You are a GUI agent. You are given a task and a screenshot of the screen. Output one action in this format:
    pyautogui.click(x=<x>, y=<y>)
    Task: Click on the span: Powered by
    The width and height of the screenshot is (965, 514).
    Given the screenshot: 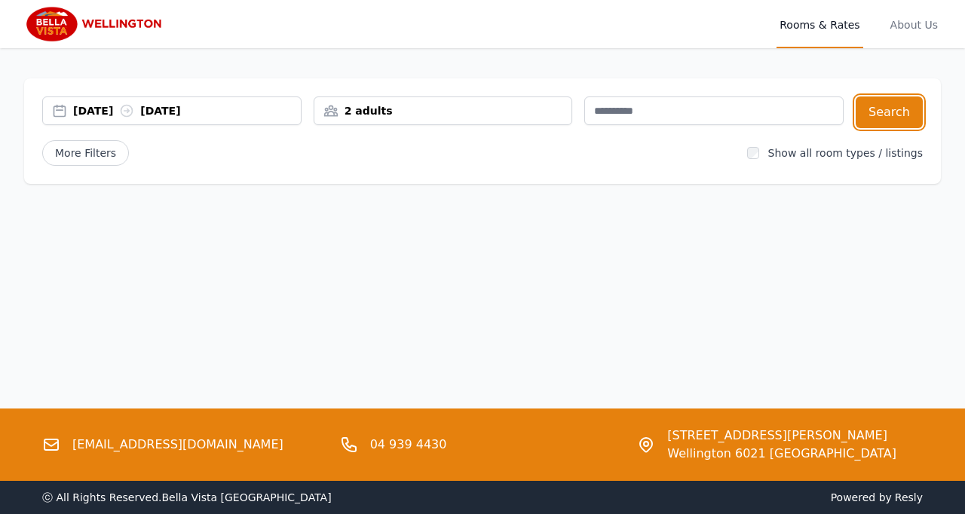 What is the action you would take?
    pyautogui.click(x=706, y=498)
    